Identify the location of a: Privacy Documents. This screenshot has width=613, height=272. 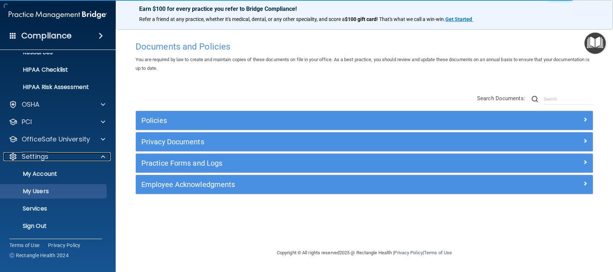
(364, 142).